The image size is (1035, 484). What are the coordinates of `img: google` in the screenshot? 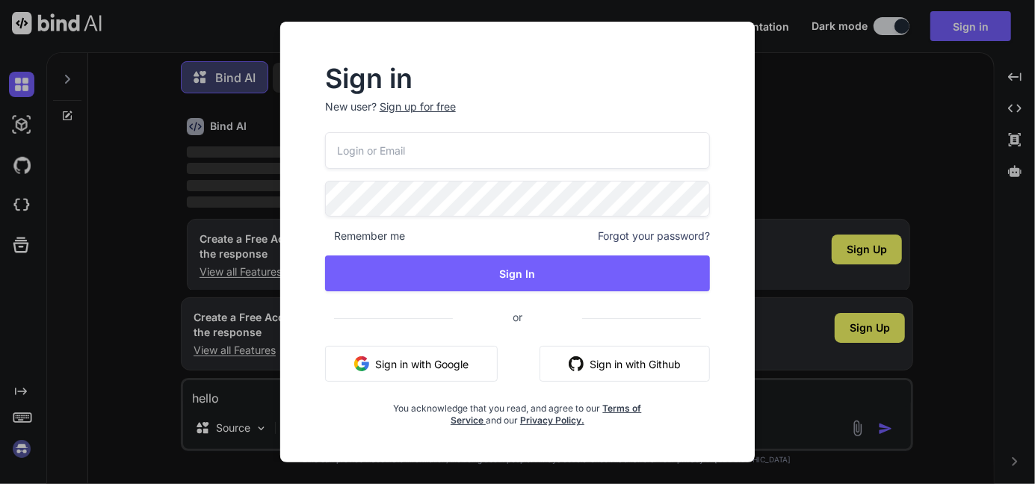 It's located at (362, 364).